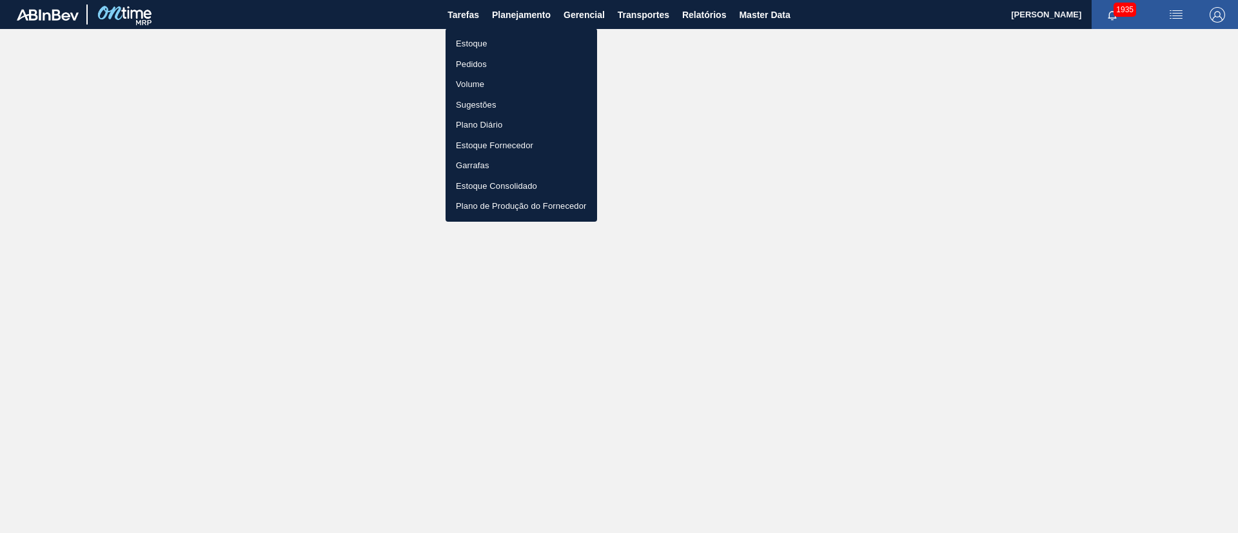 Image resolution: width=1238 pixels, height=533 pixels. Describe the element at coordinates (521, 166) in the screenshot. I see `a: Garrafas` at that location.